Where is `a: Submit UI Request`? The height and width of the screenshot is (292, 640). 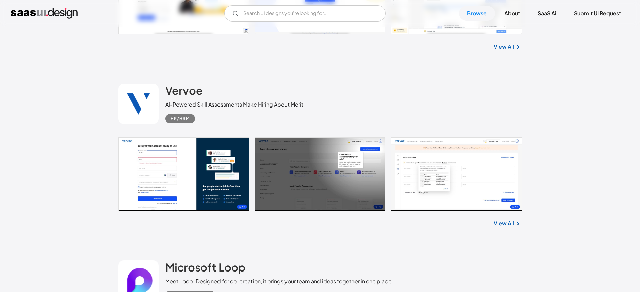 a: Submit UI Request is located at coordinates (597, 13).